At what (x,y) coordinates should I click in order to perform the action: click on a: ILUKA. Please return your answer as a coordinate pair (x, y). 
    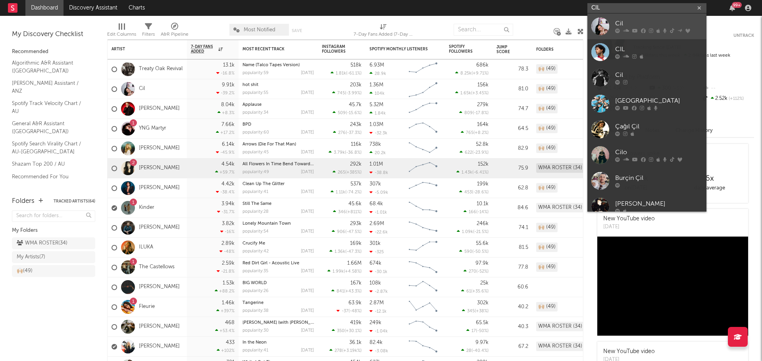
    Looking at the image, I should click on (146, 248).